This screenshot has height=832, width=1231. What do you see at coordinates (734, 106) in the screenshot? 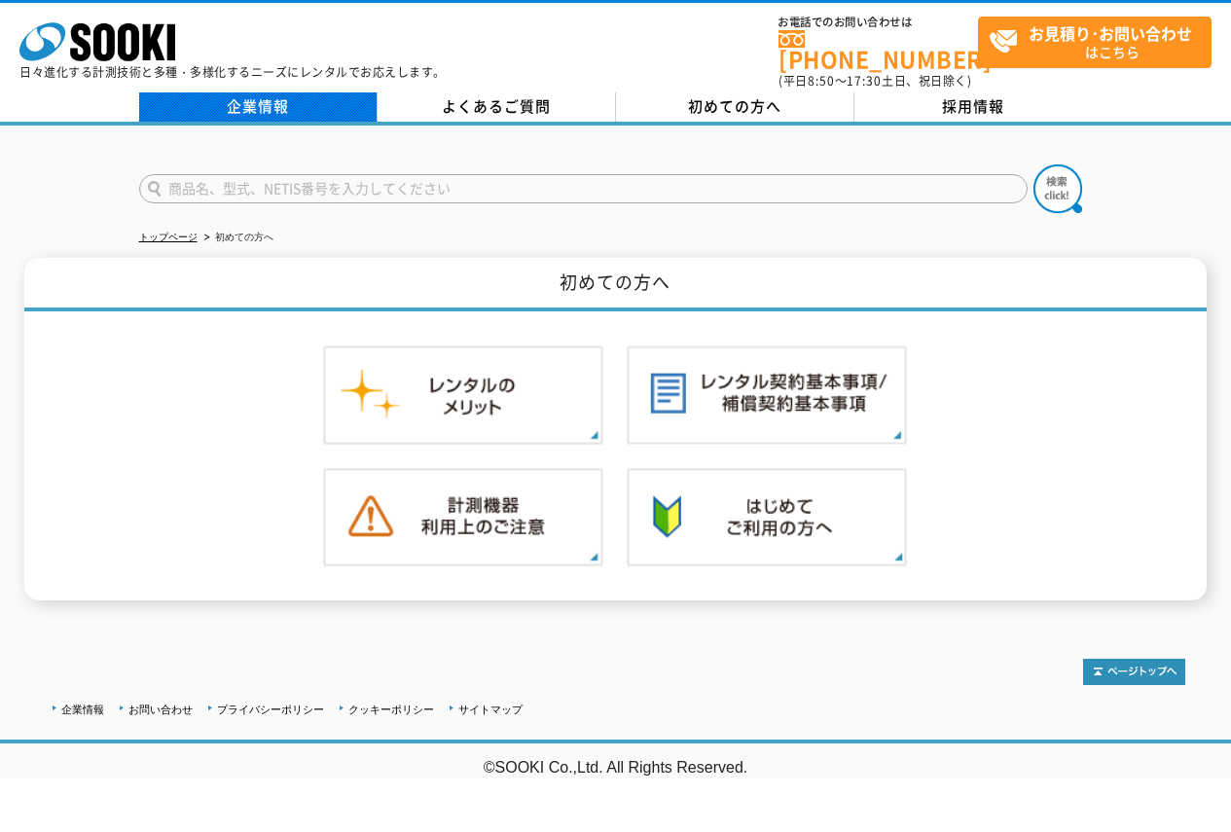
I see `span: 初めての方へ` at bounding box center [734, 106].